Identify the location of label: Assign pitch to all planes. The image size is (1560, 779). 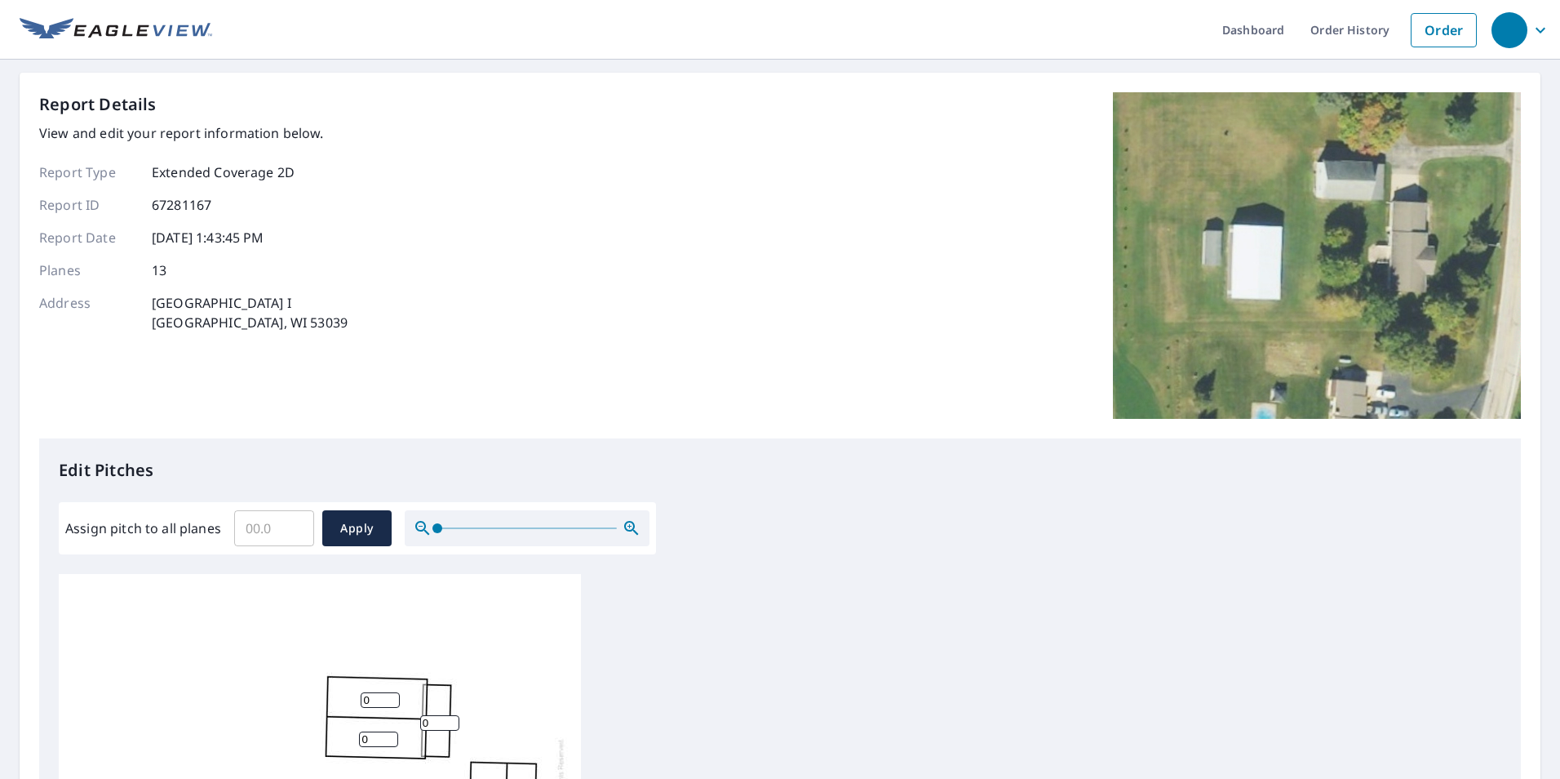
(143, 528).